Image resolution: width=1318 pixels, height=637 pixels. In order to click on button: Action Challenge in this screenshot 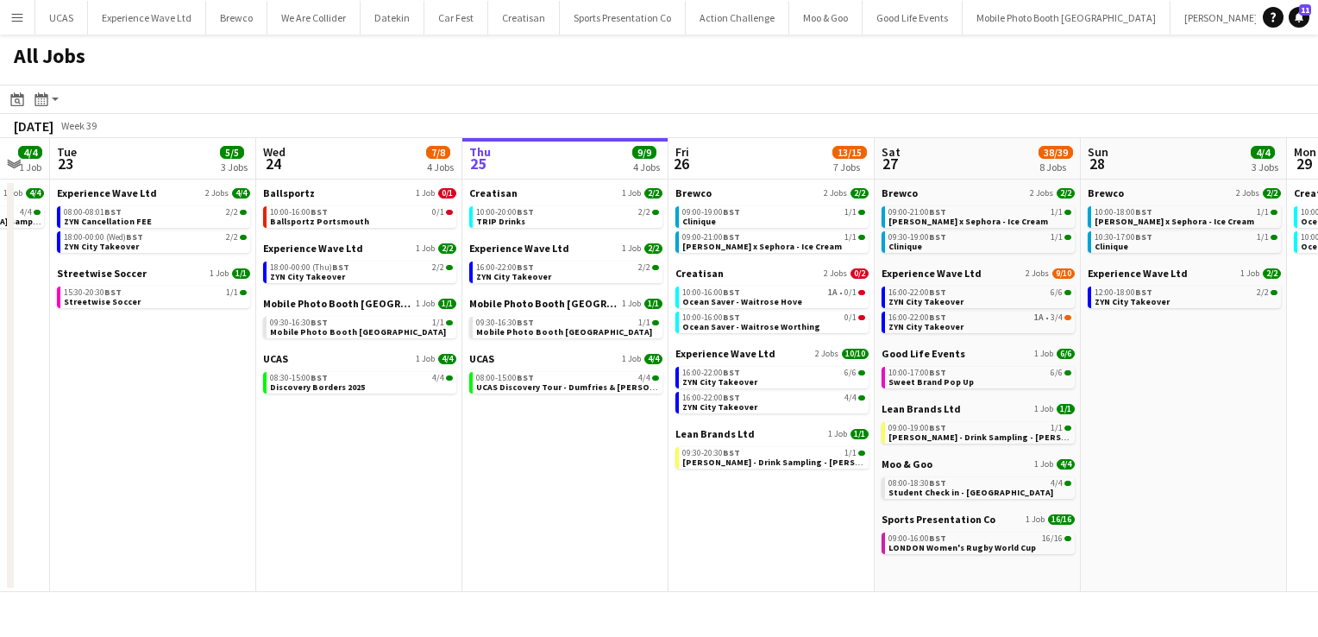, I will do `click(737, 17)`.